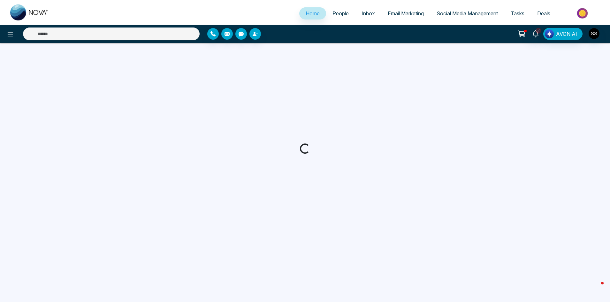 The width and height of the screenshot is (610, 302). What do you see at coordinates (468, 13) in the screenshot?
I see `a: Social Media Management` at bounding box center [468, 13].